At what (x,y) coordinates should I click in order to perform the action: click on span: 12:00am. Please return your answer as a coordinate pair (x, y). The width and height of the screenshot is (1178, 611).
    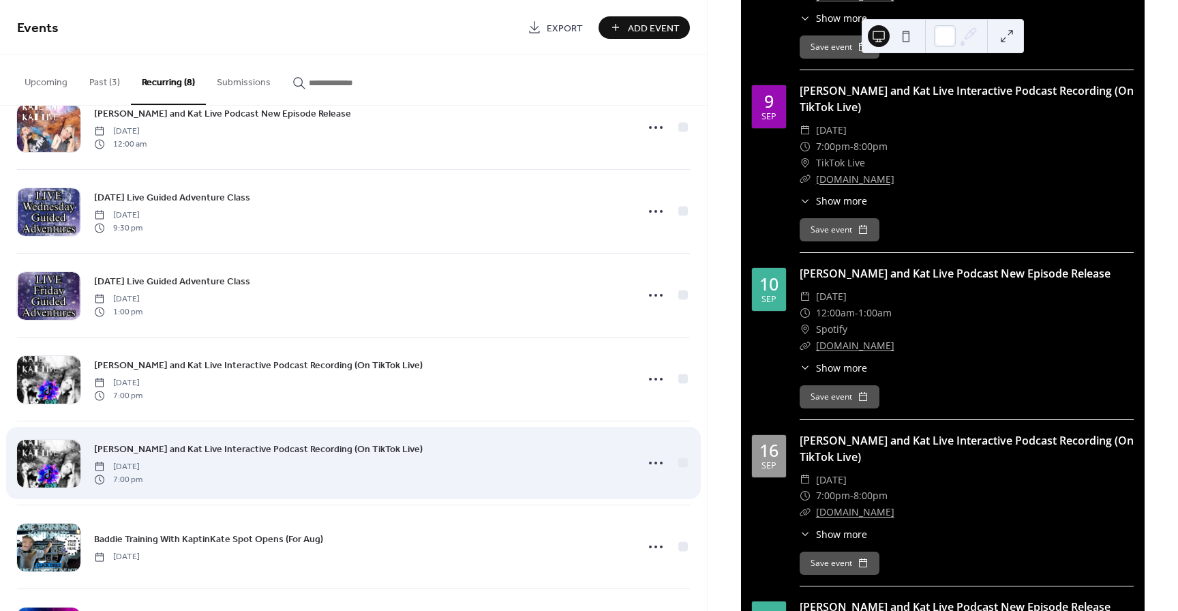
    Looking at the image, I should click on (835, 313).